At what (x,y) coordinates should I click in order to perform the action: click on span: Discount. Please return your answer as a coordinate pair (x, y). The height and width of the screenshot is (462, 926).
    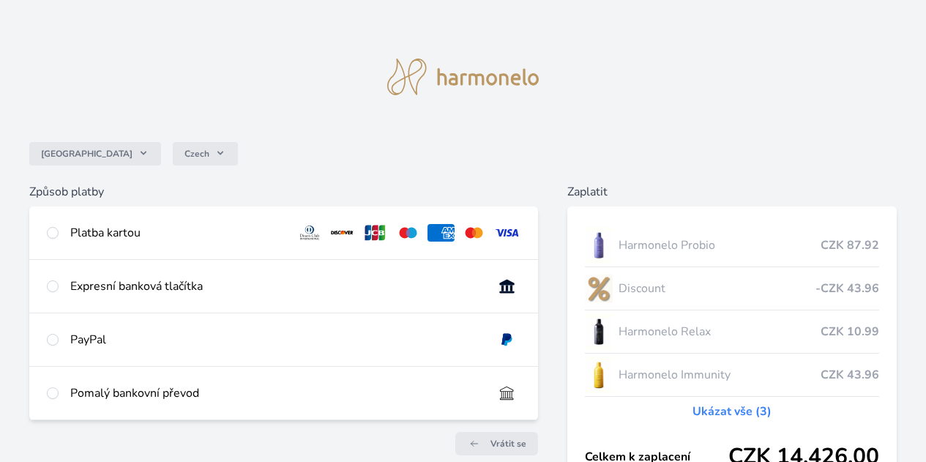
    Looking at the image, I should click on (717, 289).